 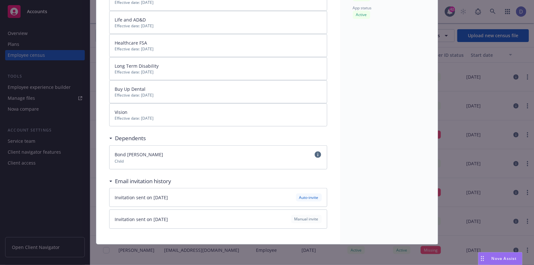 What do you see at coordinates (362, 14) in the screenshot?
I see `div: Active` at bounding box center [362, 14].